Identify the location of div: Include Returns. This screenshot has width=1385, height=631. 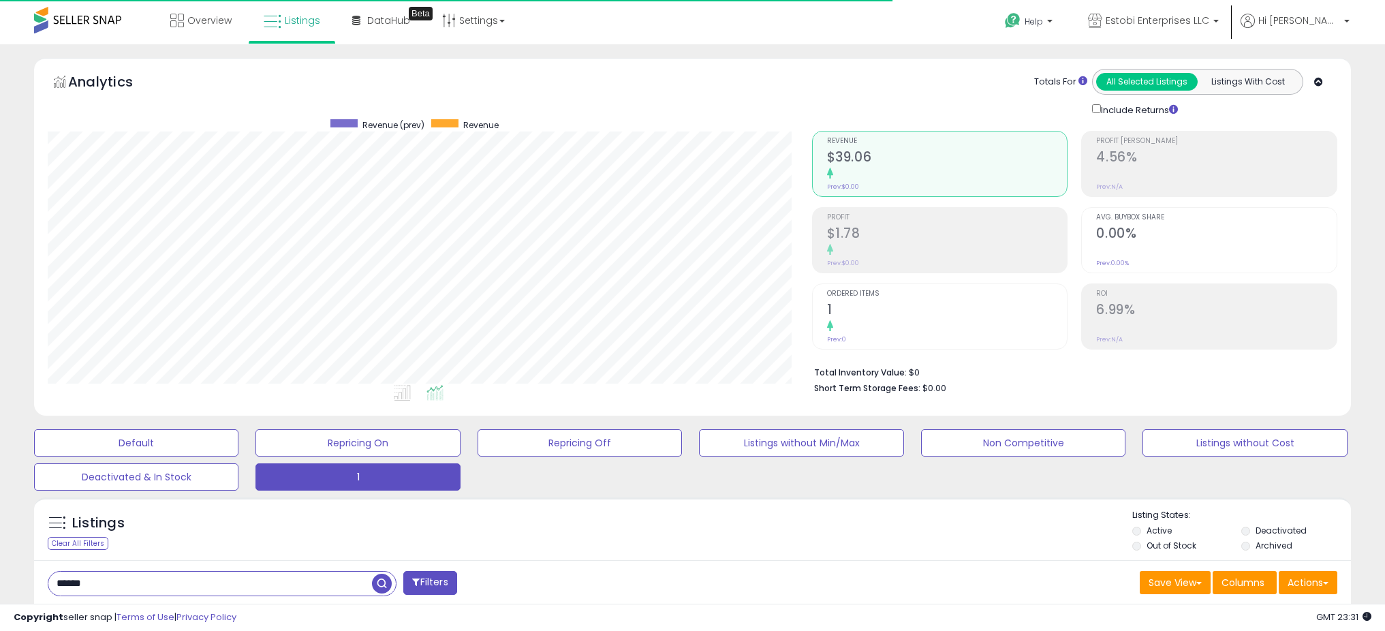
(1138, 109).